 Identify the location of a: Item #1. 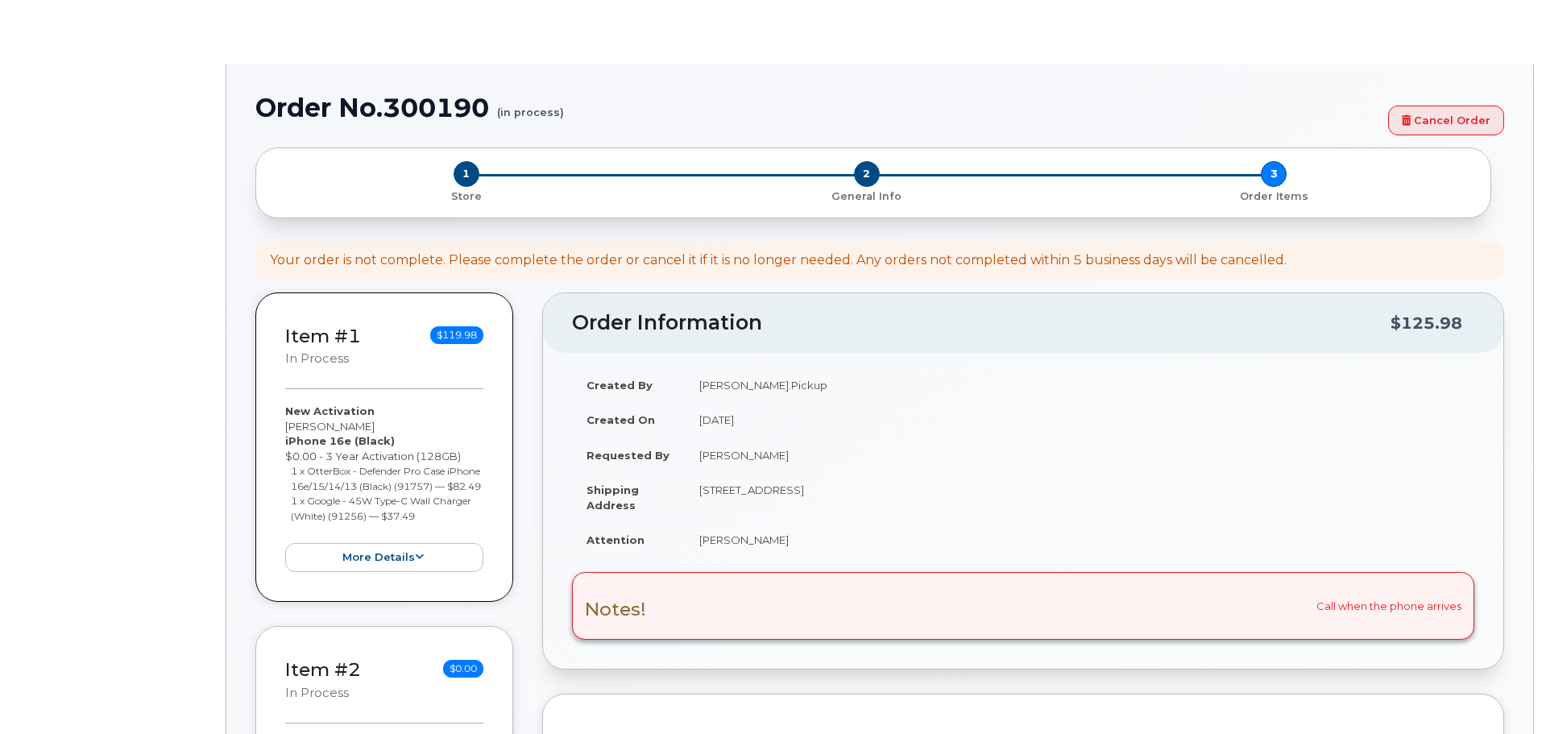
(323, 336).